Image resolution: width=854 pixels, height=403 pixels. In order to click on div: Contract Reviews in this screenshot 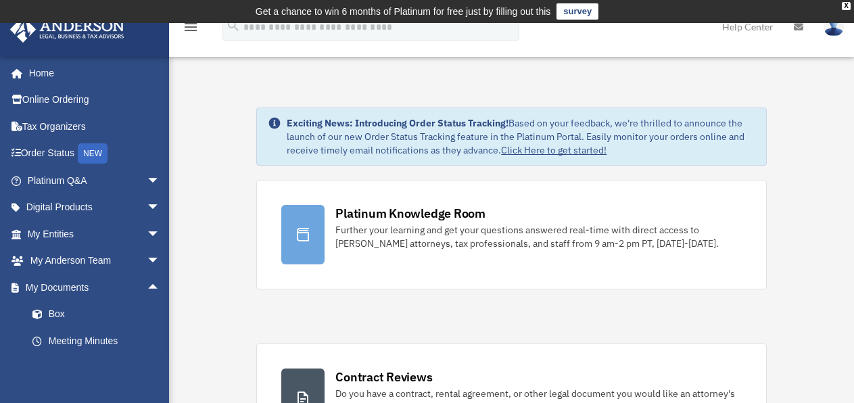, I will do `click(384, 377)`.